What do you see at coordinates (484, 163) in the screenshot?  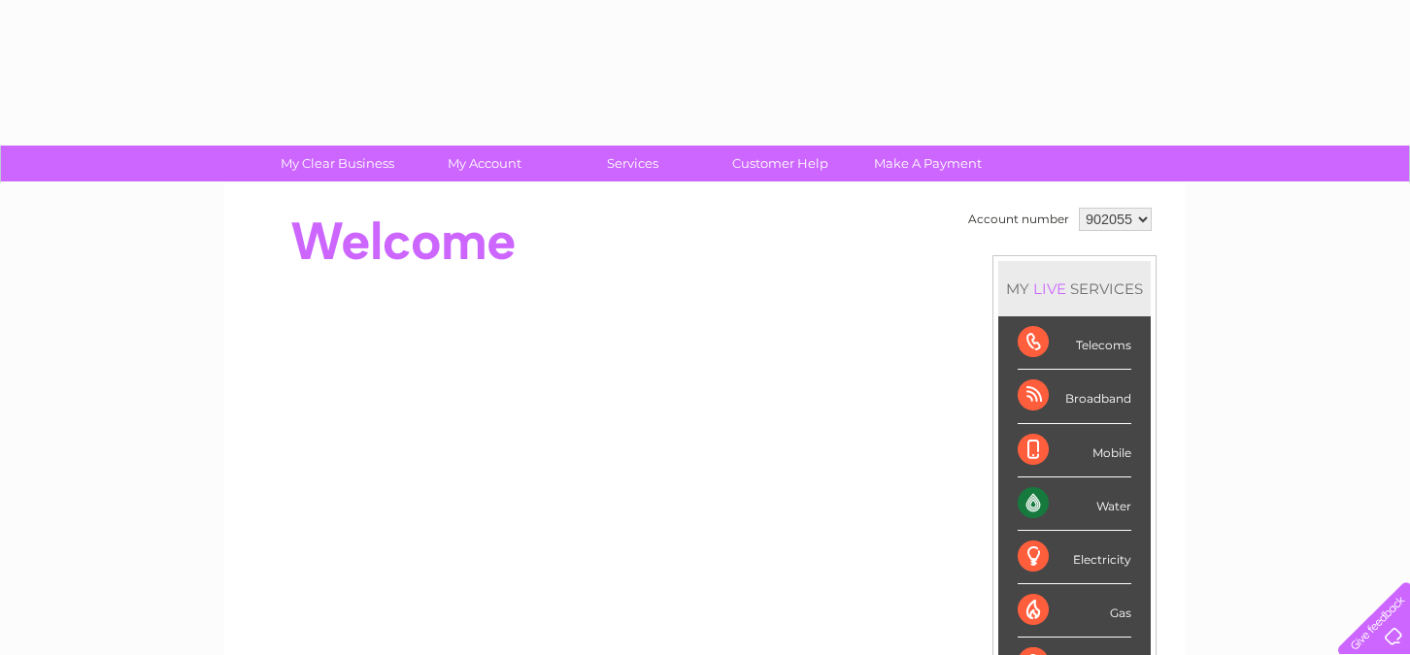 I see `a: My Account` at bounding box center [484, 163].